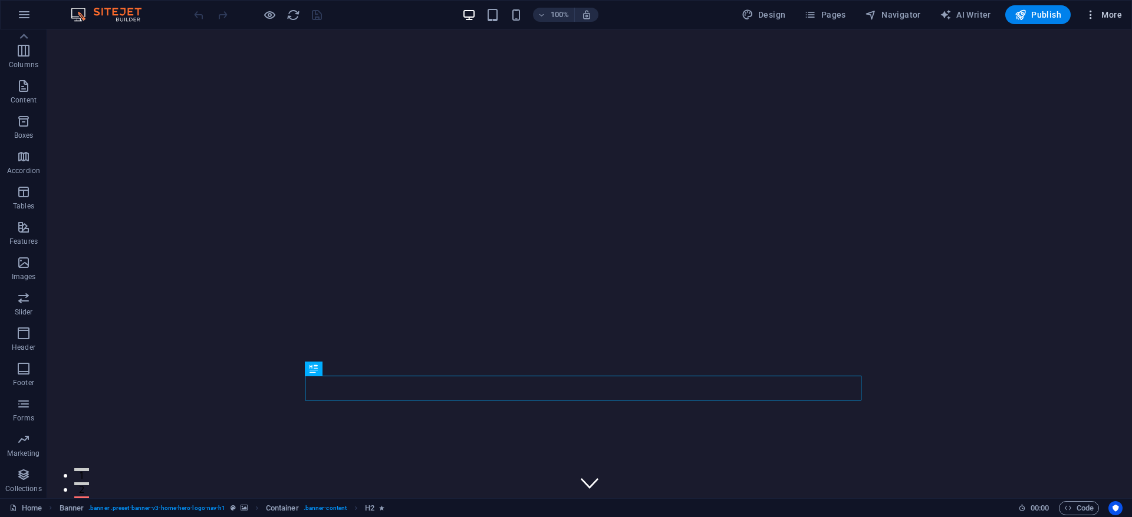 The width and height of the screenshot is (1132, 517). I want to click on span: Publish, so click(1037, 15).